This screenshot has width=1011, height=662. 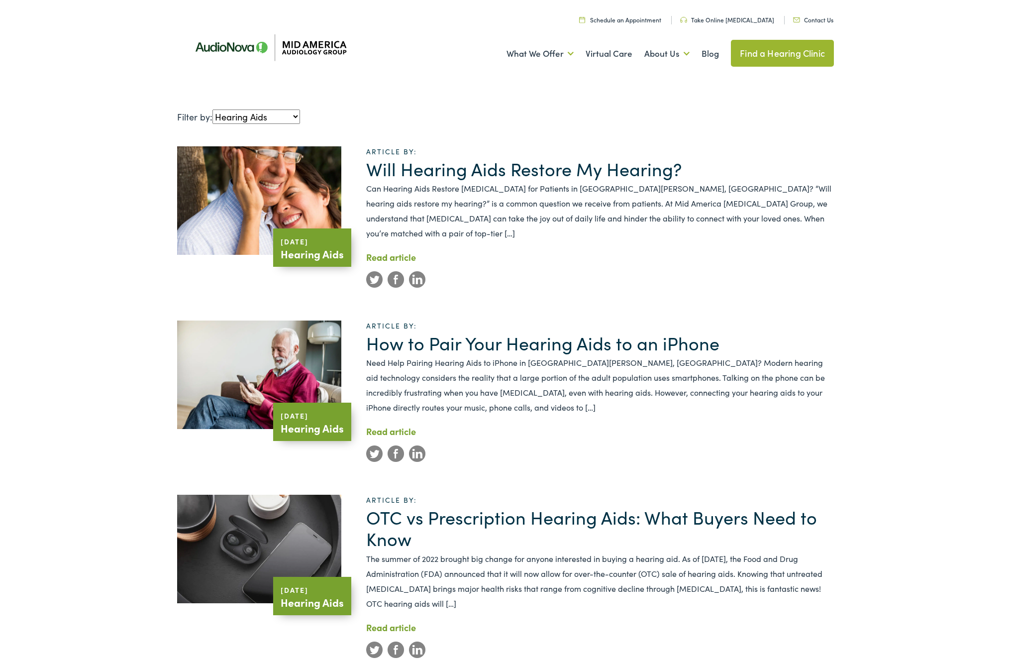 What do you see at coordinates (620, 19) in the screenshot?
I see `a: Schedule an Appointment` at bounding box center [620, 19].